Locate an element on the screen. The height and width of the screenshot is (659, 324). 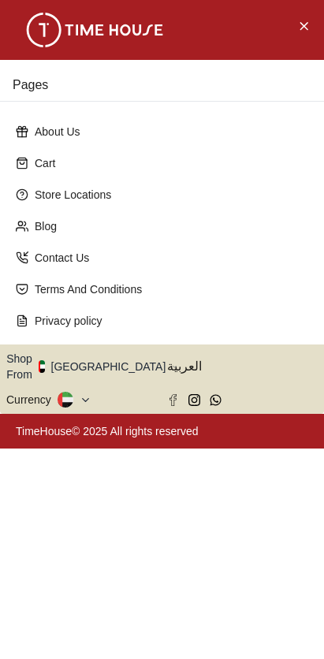
p: About Us is located at coordinates (168, 132).